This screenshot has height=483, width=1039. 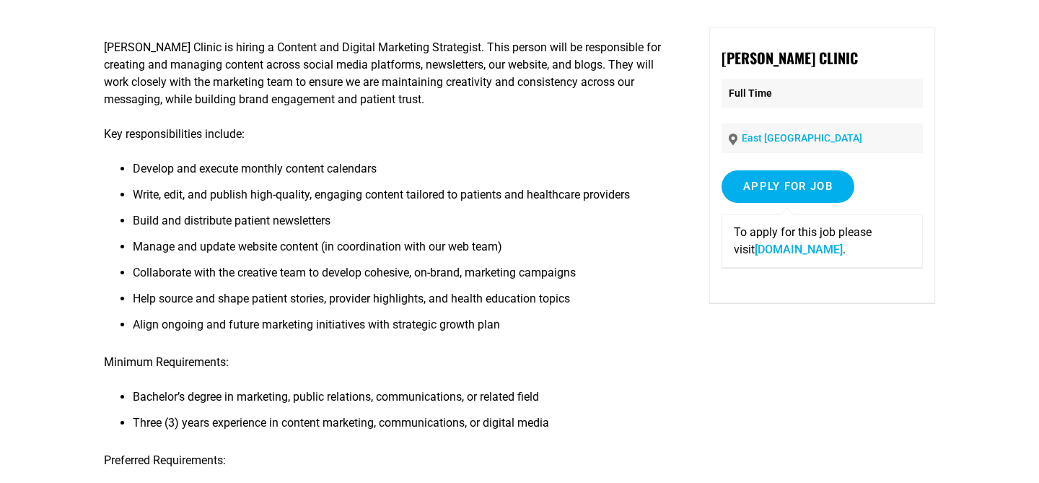 What do you see at coordinates (400, 401) in the screenshot?
I see `li: Bachelor’s degree in marketing, public relations, communications, or related field` at bounding box center [400, 401].